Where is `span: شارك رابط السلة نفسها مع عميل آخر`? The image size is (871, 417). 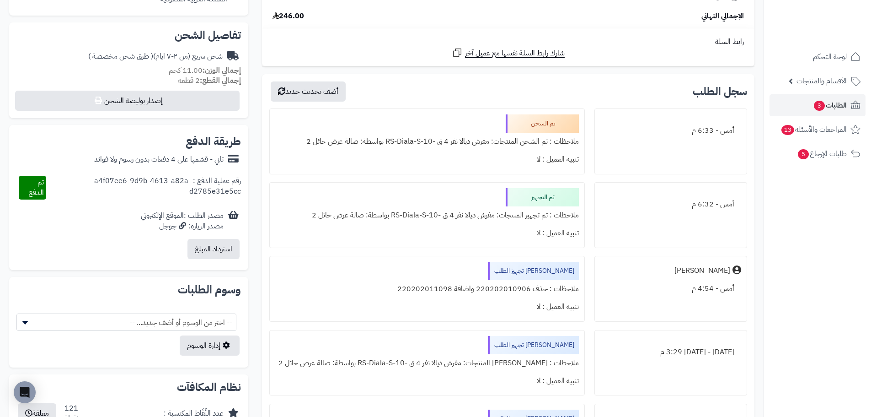 span: شارك رابط السلة نفسها مع عميل آخر is located at coordinates (515, 53).